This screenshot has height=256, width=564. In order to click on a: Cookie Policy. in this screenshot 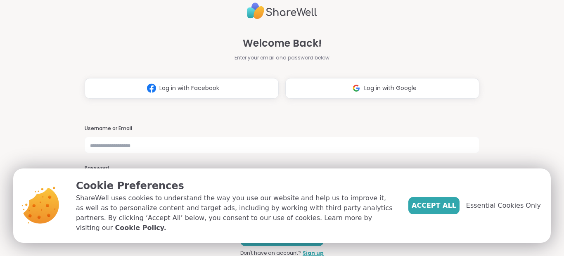, I will do `click(140, 228)`.